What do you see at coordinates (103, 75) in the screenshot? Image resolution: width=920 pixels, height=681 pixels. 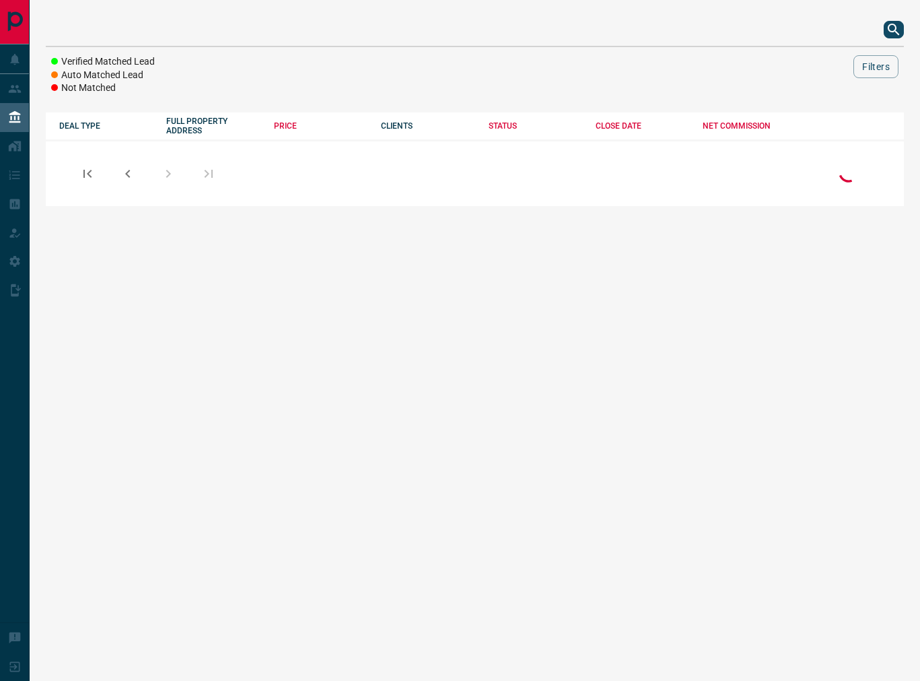 I see `li: Auto Matched Lead` at bounding box center [103, 75].